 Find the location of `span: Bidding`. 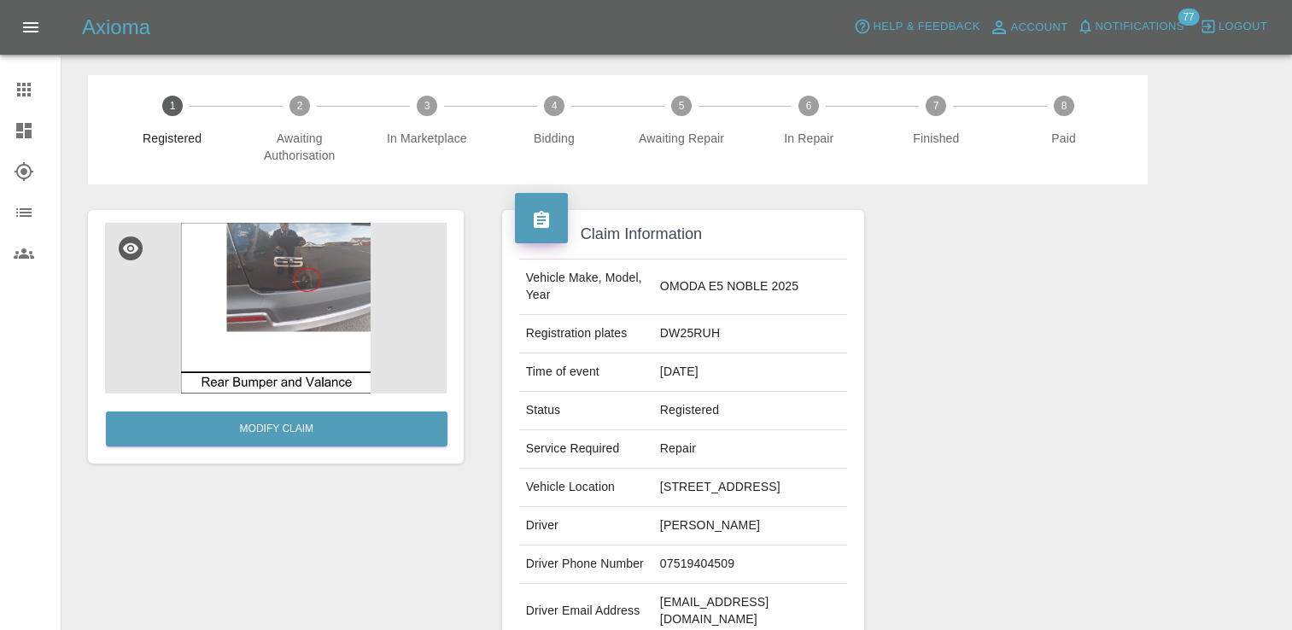

span: Bidding is located at coordinates (553, 138).